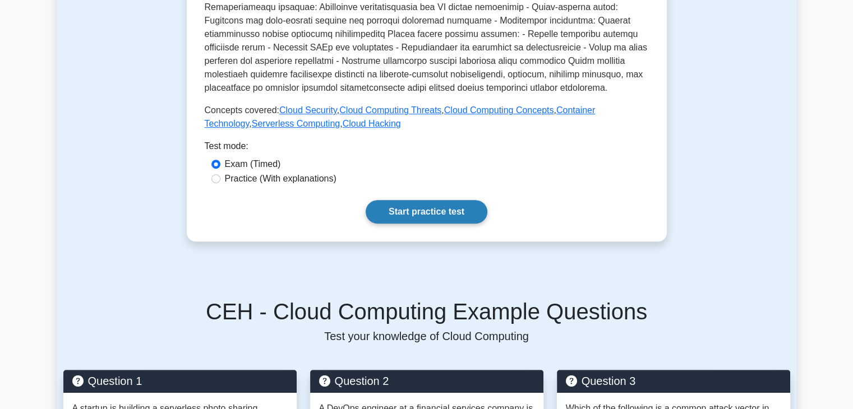 This screenshot has width=853, height=409. What do you see at coordinates (427, 117) in the screenshot?
I see `p: Concepts covered: , , , , ,` at bounding box center [427, 117].